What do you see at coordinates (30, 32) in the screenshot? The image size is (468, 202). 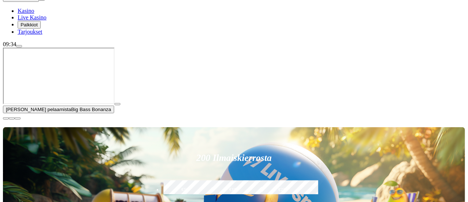 I see `a: Tarjoukset` at bounding box center [30, 32].